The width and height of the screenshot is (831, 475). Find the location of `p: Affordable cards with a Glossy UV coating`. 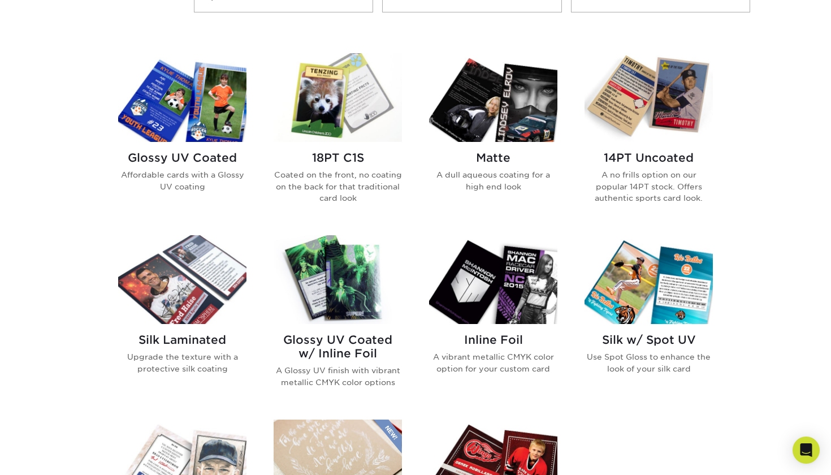

p: Affordable cards with a Glossy UV coating is located at coordinates (182, 180).